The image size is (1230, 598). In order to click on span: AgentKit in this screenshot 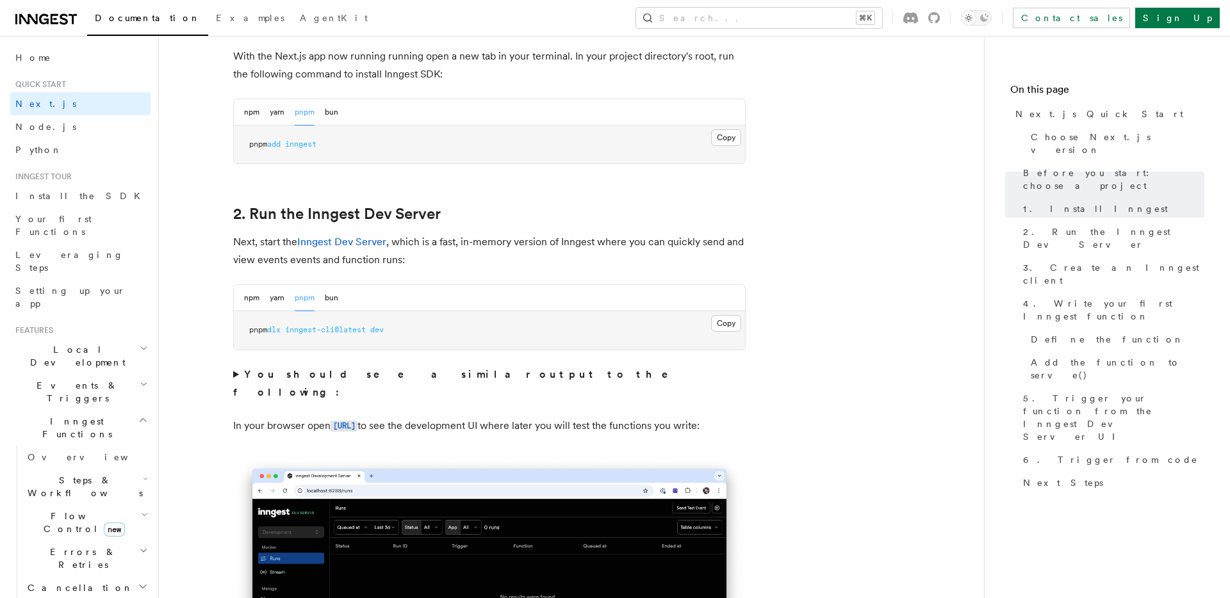, I will do `click(334, 18)`.